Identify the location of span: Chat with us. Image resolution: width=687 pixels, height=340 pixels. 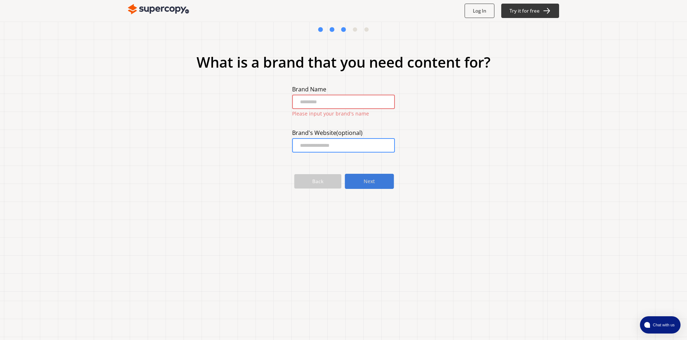
(663, 325).